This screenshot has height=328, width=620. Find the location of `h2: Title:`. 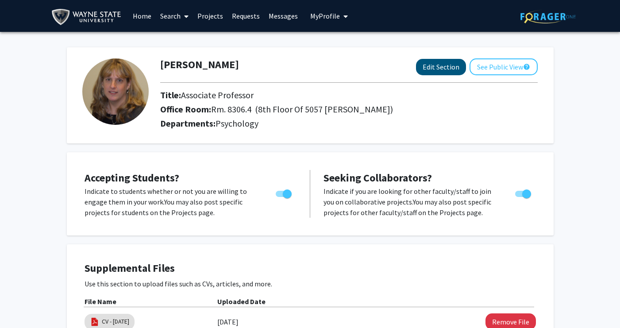

h2: Title: is located at coordinates (330, 95).